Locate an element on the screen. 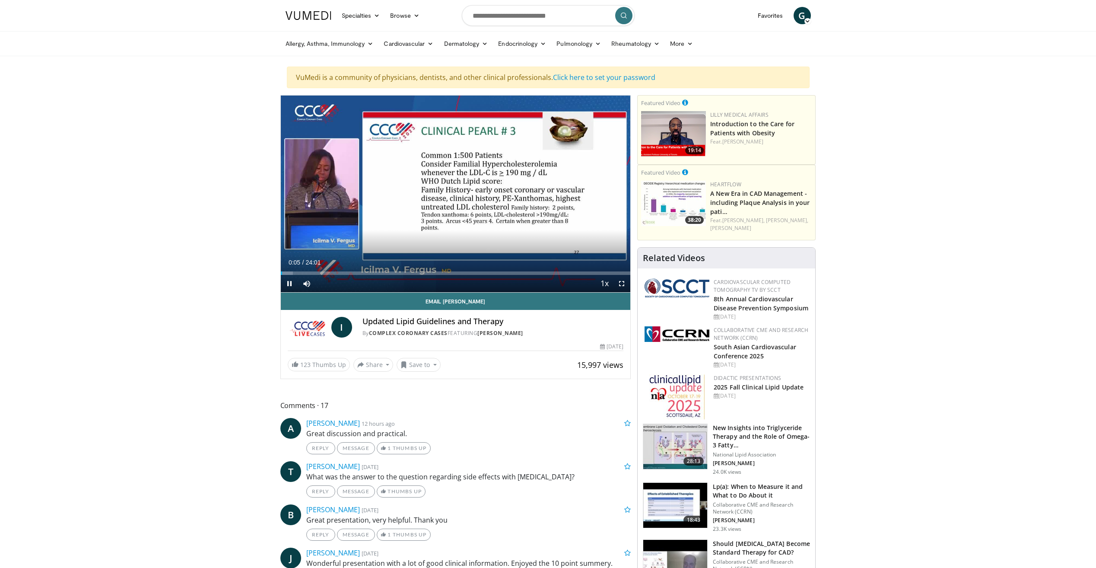 The height and width of the screenshot is (568, 1096). img: a04ee3ba-8487-4636-b0fb-5e8d268f3737.png.150x105_q85_autocrop_double_scale_upscale_version-0.2.png is located at coordinates (677, 334).